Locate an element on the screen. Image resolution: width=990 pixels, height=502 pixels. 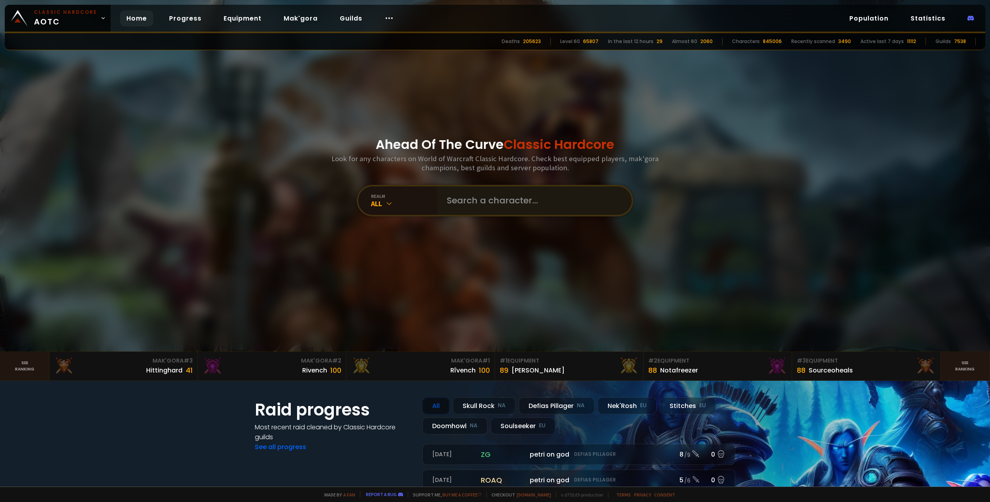
div: Nek'Rosh is located at coordinates (627, 406).